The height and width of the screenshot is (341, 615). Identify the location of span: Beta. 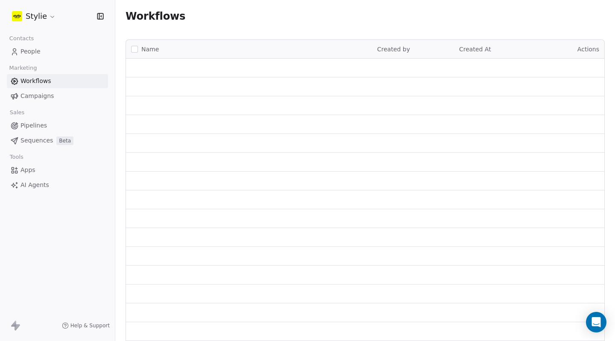
(65, 141).